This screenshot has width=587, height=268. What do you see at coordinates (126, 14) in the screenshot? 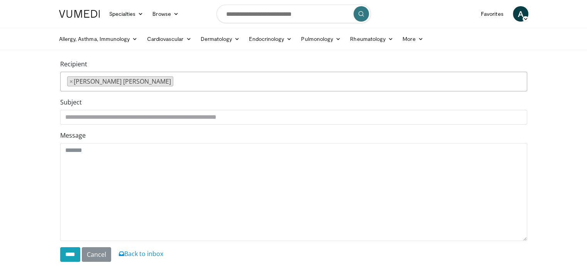
I see `a: Specialties` at bounding box center [126, 14].